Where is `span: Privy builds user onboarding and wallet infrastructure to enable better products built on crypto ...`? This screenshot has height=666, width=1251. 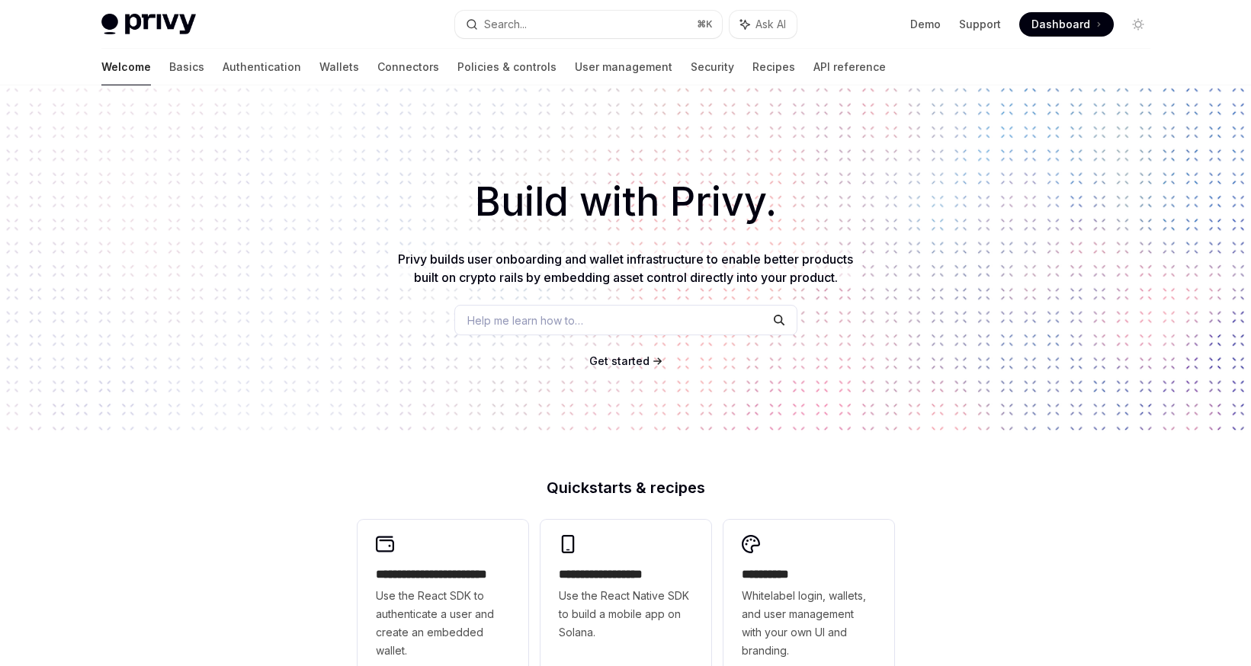 span: Privy builds user onboarding and wallet infrastructure to enable better products built on crypto ... is located at coordinates (625, 268).